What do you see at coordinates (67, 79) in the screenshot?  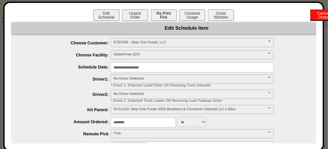 I see `label: Driver1:` at bounding box center [67, 79].